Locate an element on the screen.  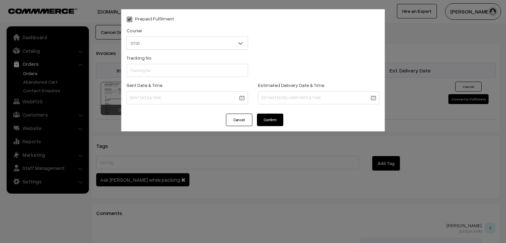
input: Sent Date & Time is located at coordinates (187, 98).